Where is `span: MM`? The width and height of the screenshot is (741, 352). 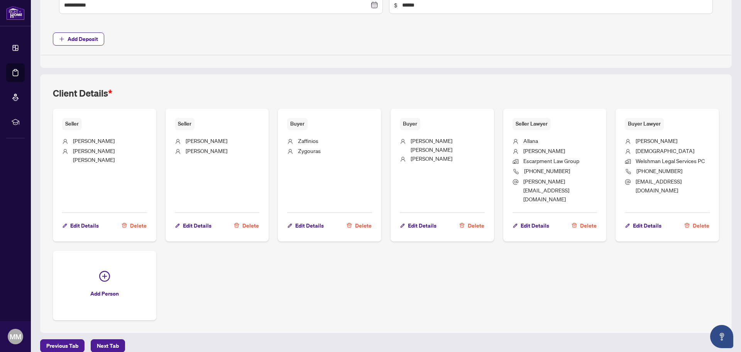
span: MM is located at coordinates (15, 336).